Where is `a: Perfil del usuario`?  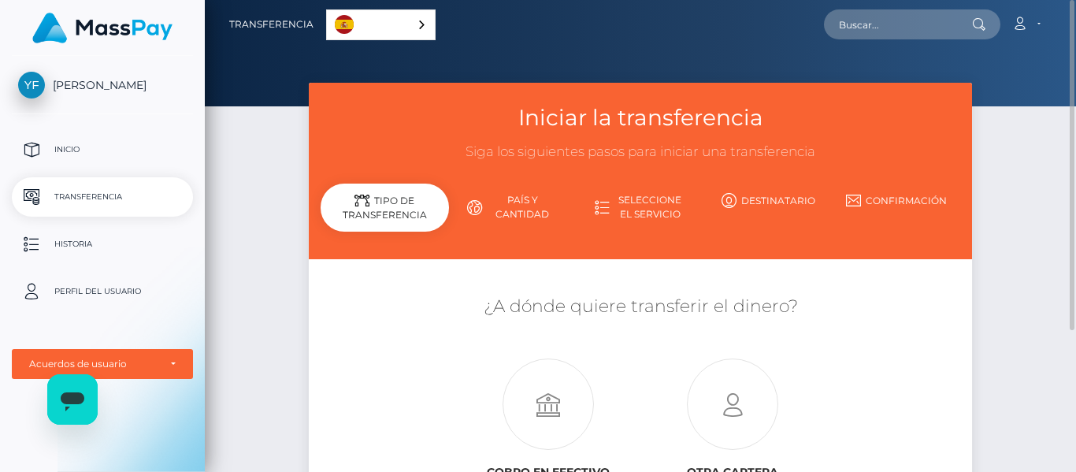
a: Perfil del usuario is located at coordinates (102, 291).